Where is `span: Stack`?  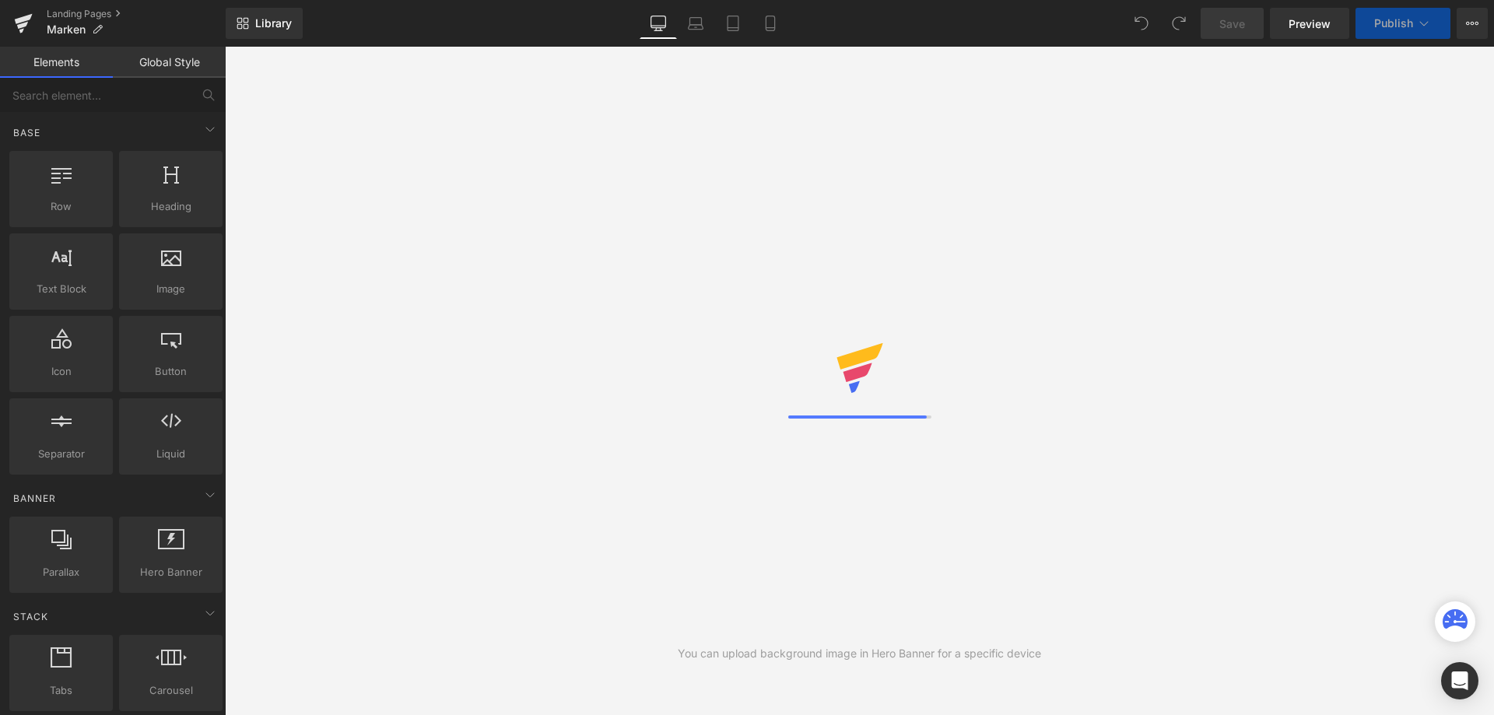
span: Stack is located at coordinates (30, 616).